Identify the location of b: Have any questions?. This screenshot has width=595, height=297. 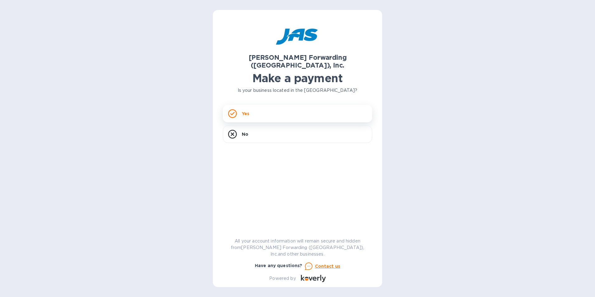
(278, 265).